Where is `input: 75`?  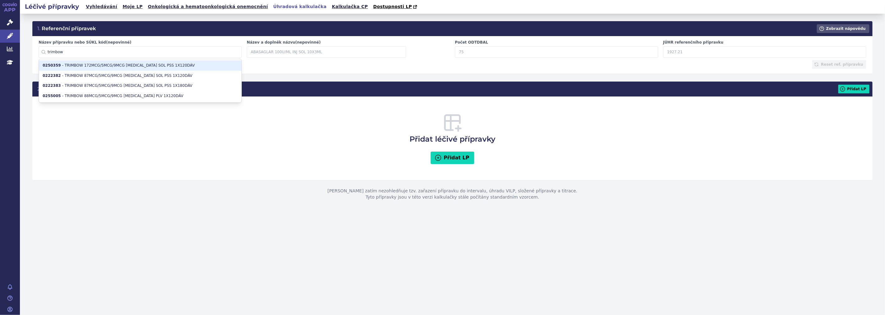 input: 75 is located at coordinates (556, 52).